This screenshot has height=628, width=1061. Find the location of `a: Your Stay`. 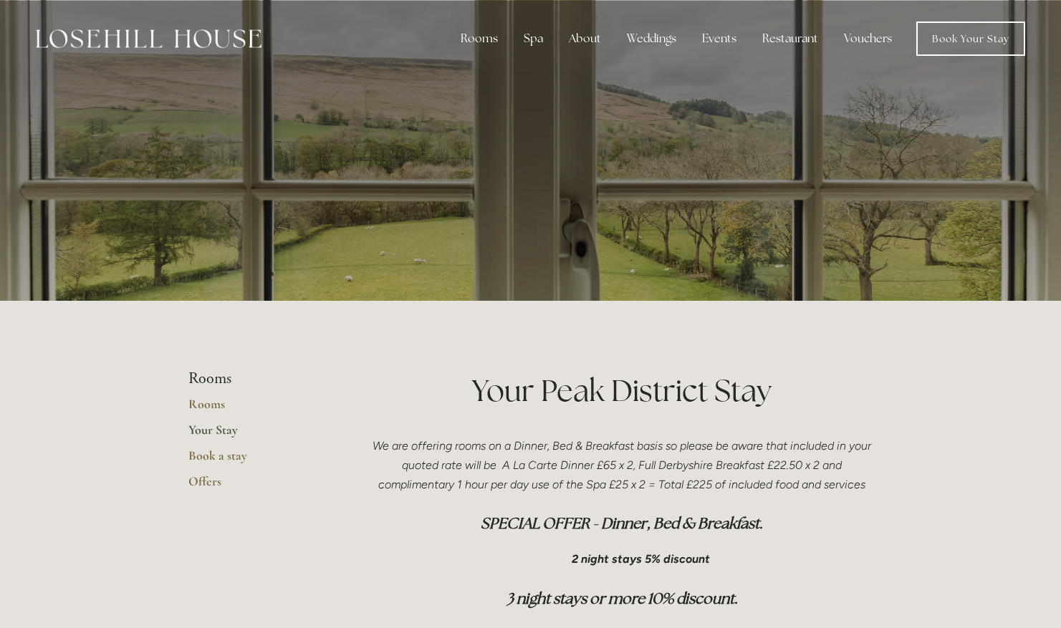

a: Your Stay is located at coordinates (256, 435).